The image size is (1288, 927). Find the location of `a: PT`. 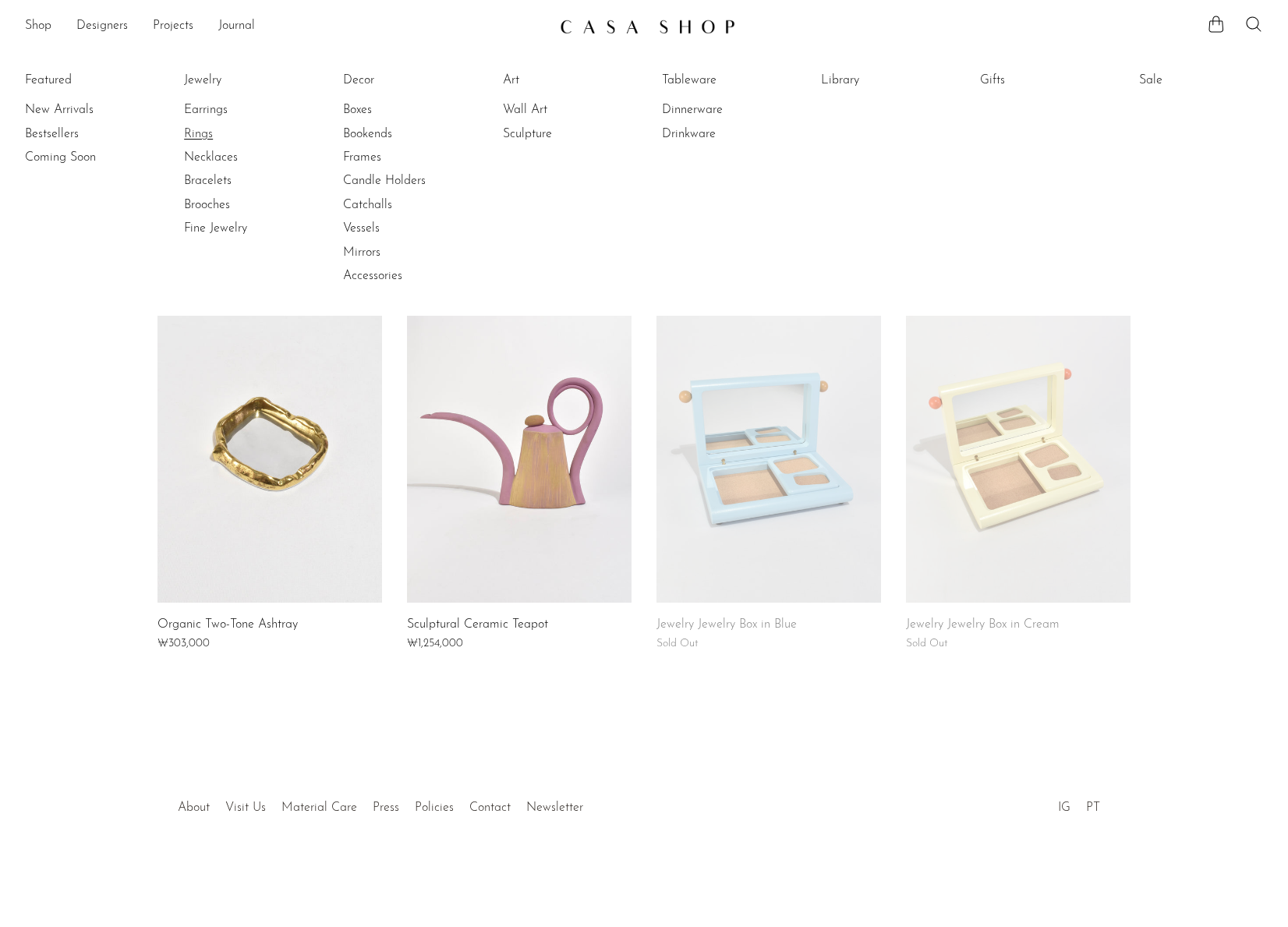

a: PT is located at coordinates (1094, 807).